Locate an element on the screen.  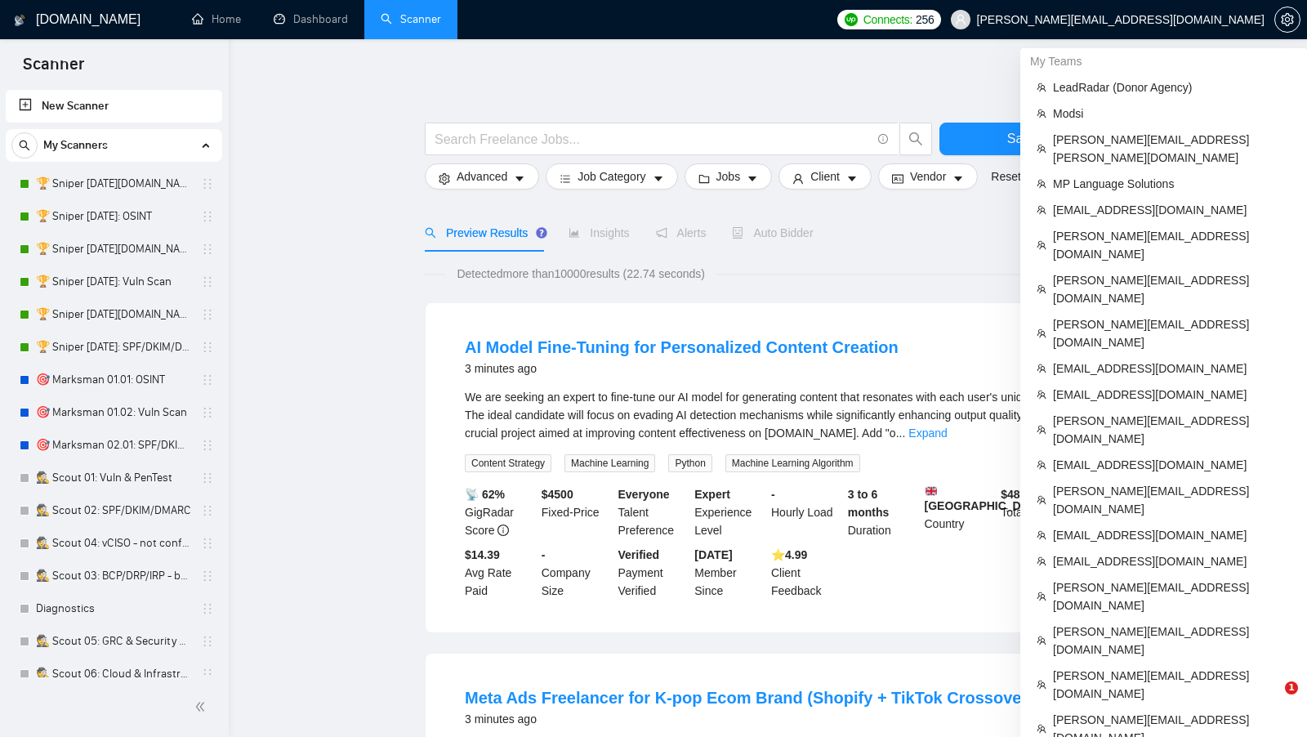
span: 1 is located at coordinates (1291, 688).